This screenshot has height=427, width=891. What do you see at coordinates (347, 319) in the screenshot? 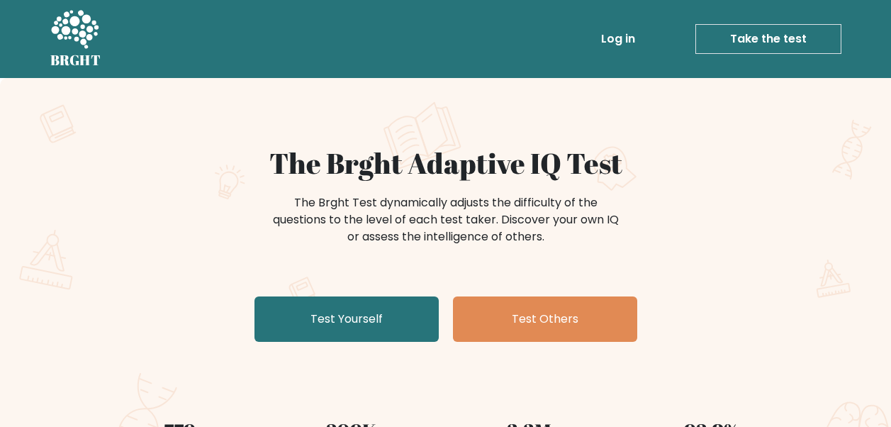
I see `a: Test Yourself` at bounding box center [347, 319].